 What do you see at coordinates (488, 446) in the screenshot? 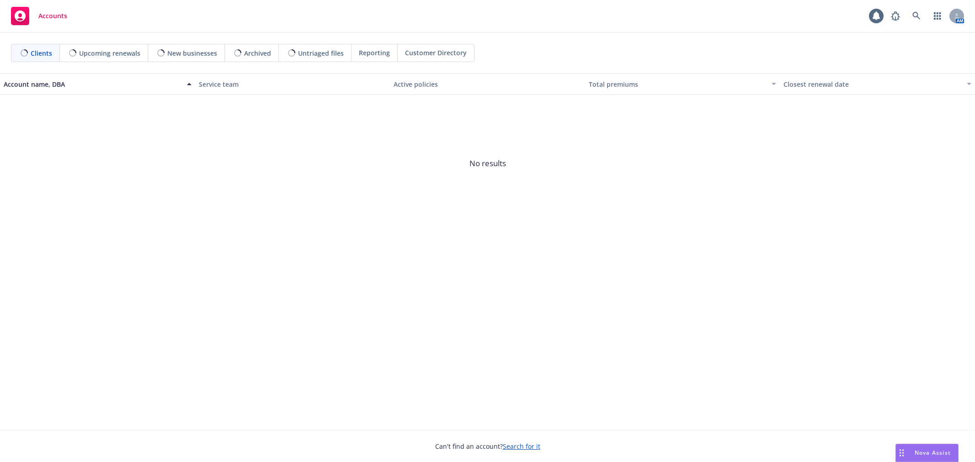
I see `span: Can't find an account?` at bounding box center [488, 446].